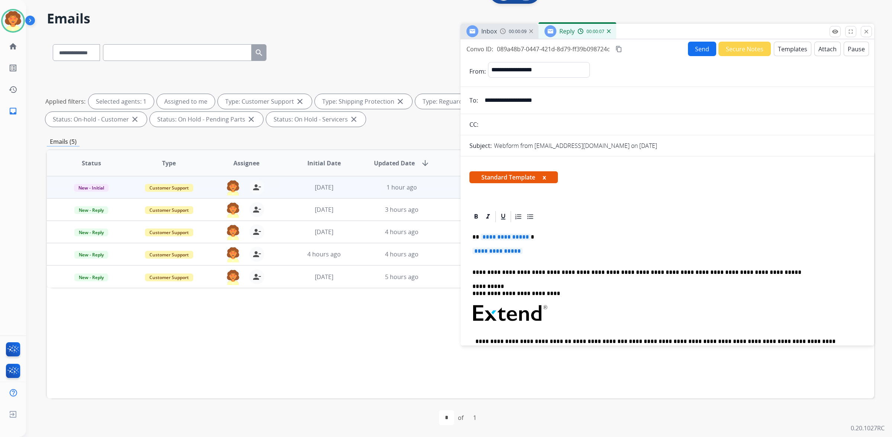 This screenshot has width=892, height=437. I want to click on mat-icon: inbox, so click(13, 111).